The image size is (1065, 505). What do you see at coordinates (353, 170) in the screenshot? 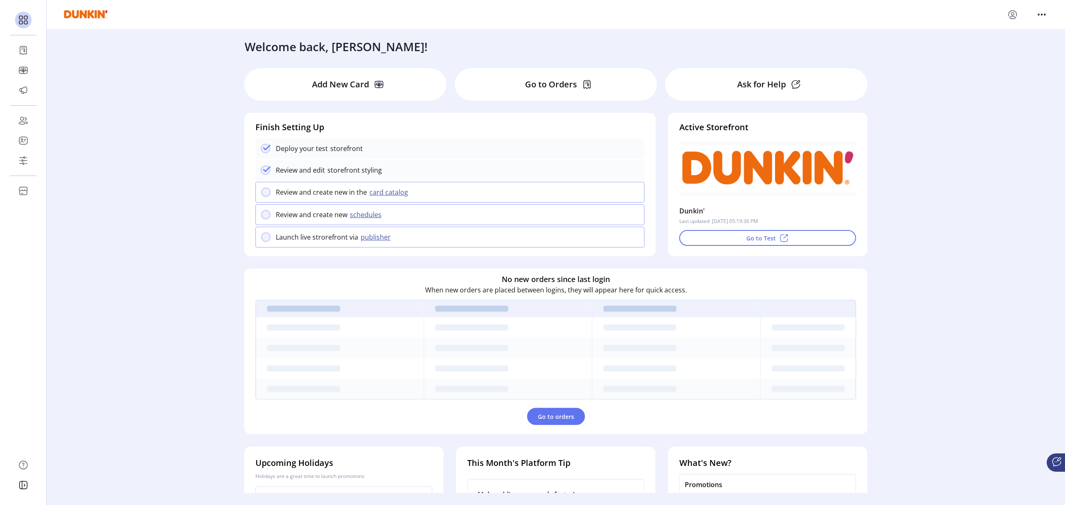
I see `p: storefront styling` at bounding box center [353, 170].